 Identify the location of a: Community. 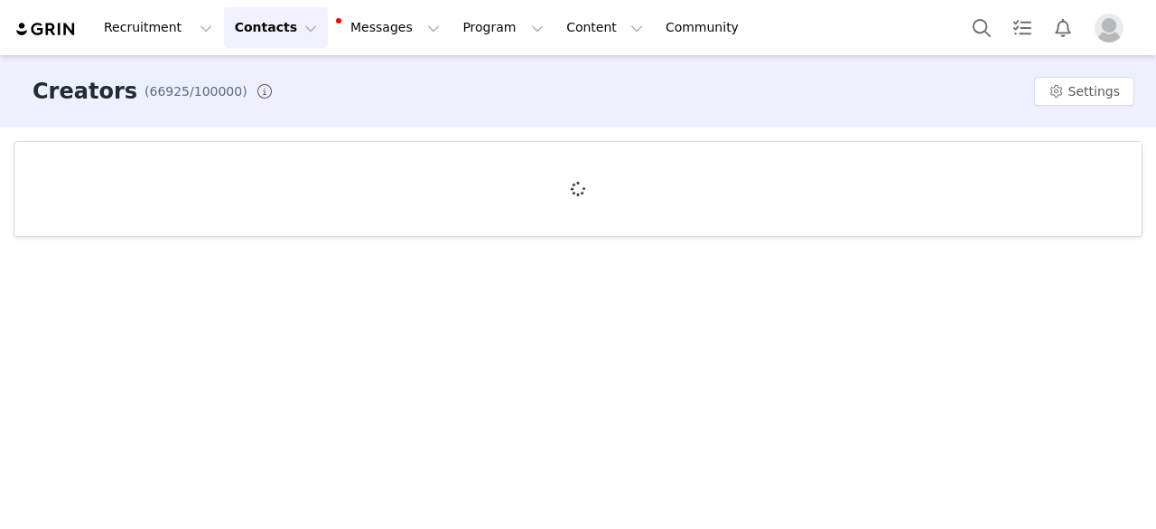
(707, 27).